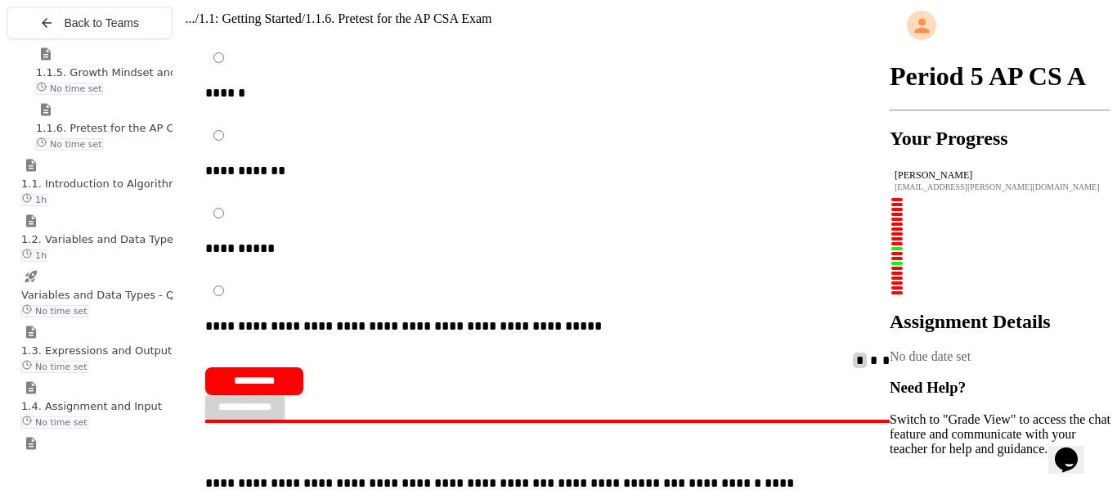  Describe the element at coordinates (114, 350) in the screenshot. I see `span: 1.3. Expressions and Output [New]` at that location.